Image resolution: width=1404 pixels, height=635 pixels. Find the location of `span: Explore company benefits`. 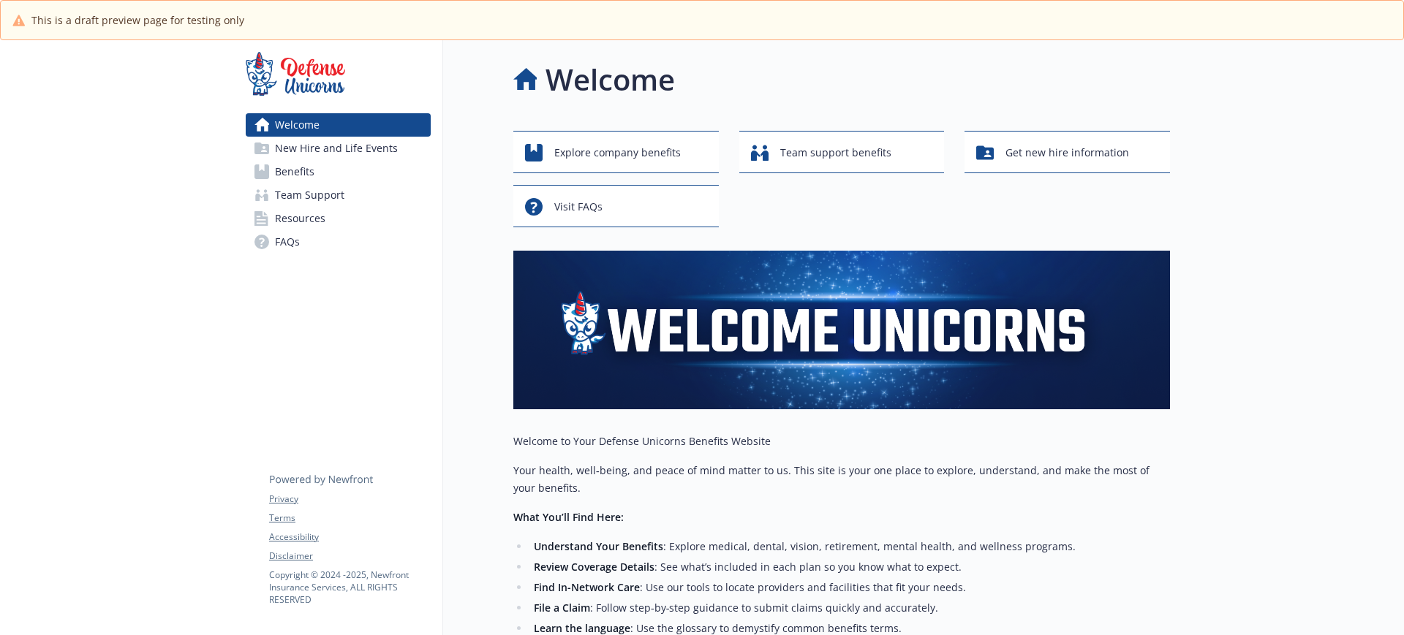

span: Explore company benefits is located at coordinates (617, 153).